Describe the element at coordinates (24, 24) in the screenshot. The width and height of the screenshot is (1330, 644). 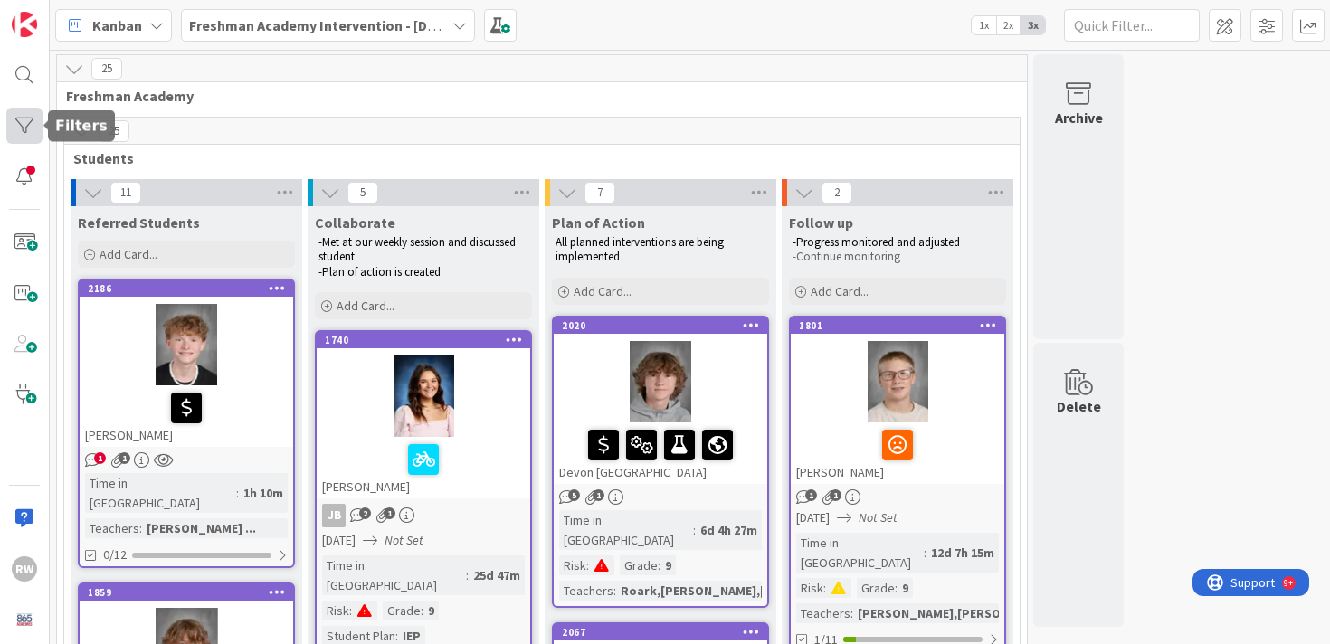
I see `img: Visit kanbanzone.com` at that location.